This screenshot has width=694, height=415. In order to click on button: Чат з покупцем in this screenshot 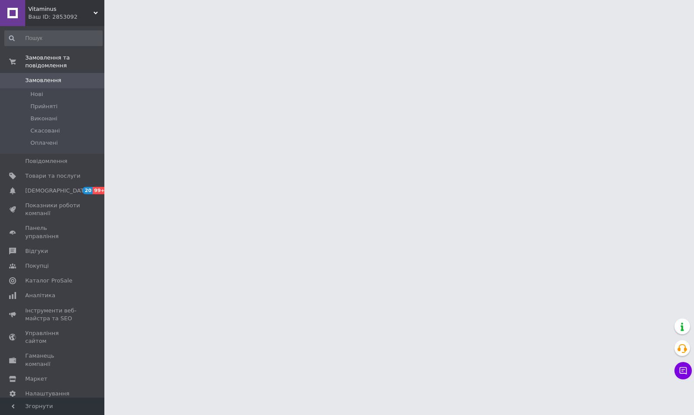, I will do `click(683, 371)`.